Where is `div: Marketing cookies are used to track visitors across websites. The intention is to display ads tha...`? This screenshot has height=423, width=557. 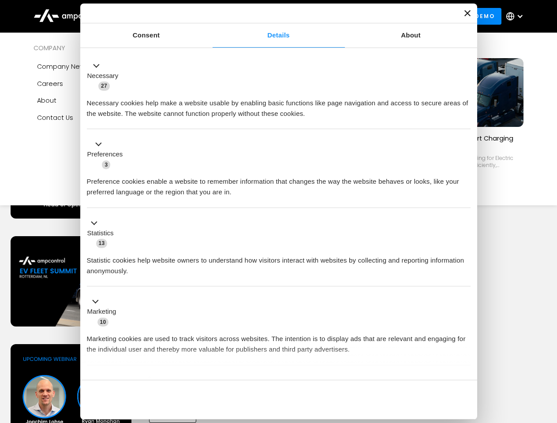
div: Marketing cookies are used to track visitors across websites. The intention is to display ads tha... is located at coordinates (279, 341).